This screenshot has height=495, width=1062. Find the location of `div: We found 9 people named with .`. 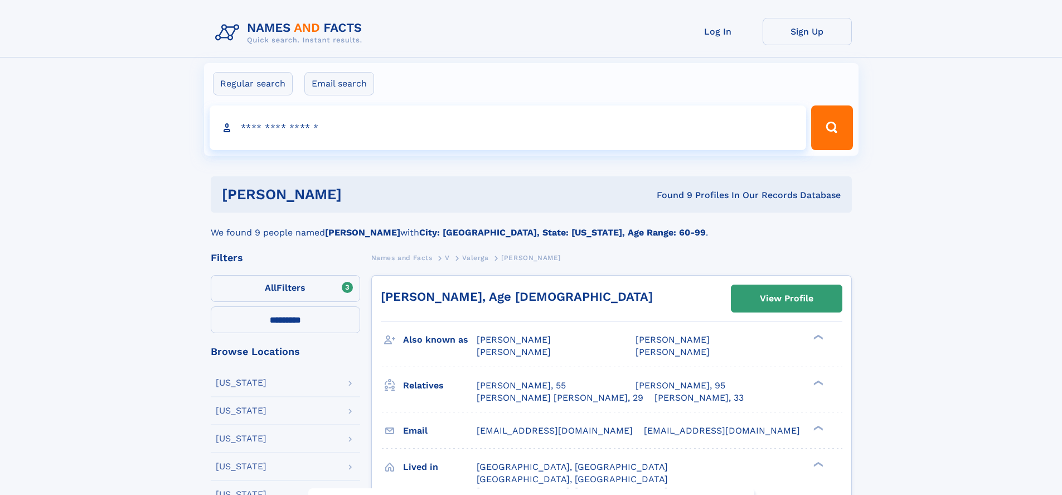

div: We found 9 people named with . is located at coordinates (531, 226).